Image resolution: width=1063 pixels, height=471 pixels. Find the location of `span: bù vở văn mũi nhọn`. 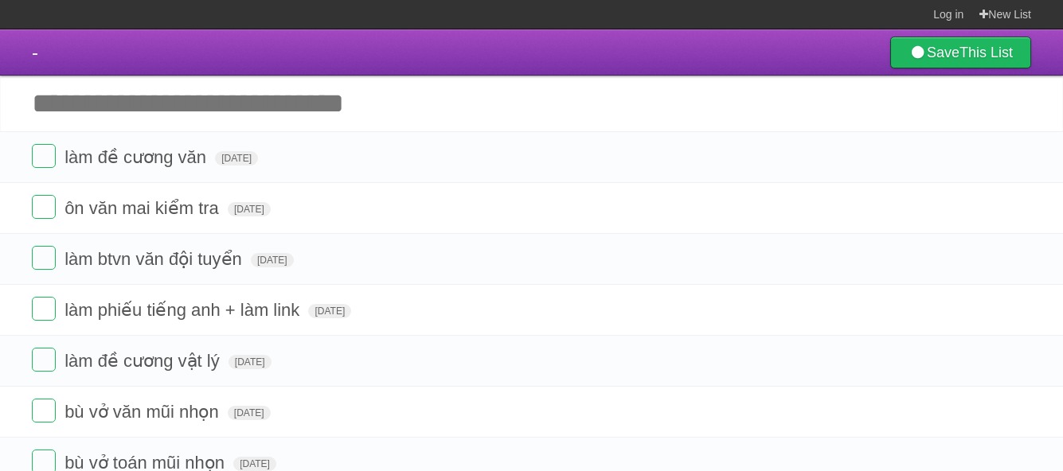

span: bù vở văn mũi nhọn is located at coordinates (143, 412).